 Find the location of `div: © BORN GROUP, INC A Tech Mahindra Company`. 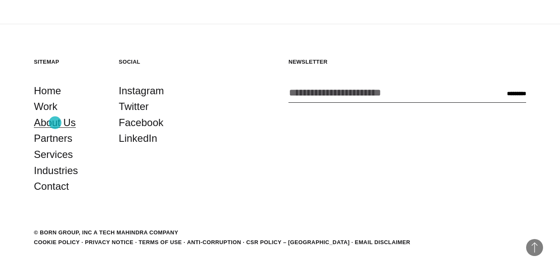

div: © BORN GROUP, INC A Tech Mahindra Company is located at coordinates (106, 232).